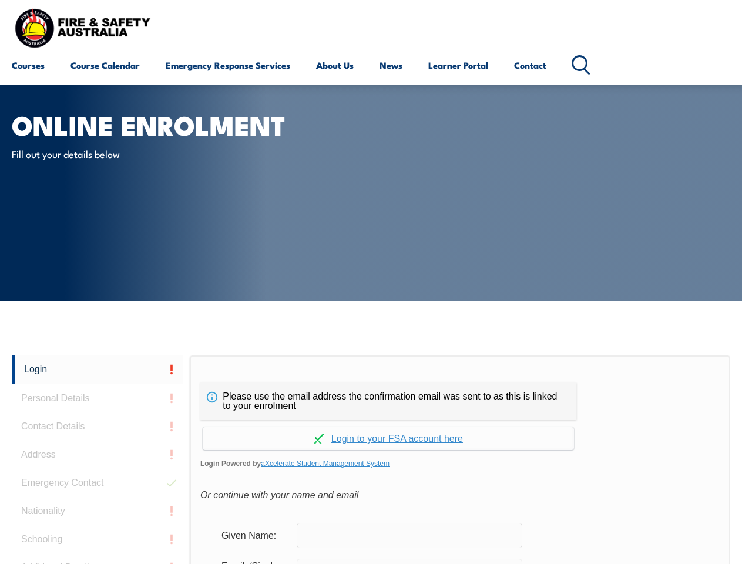 The height and width of the screenshot is (564, 742). Describe the element at coordinates (228, 65) in the screenshot. I see `a: Emergency Response Services` at that location.